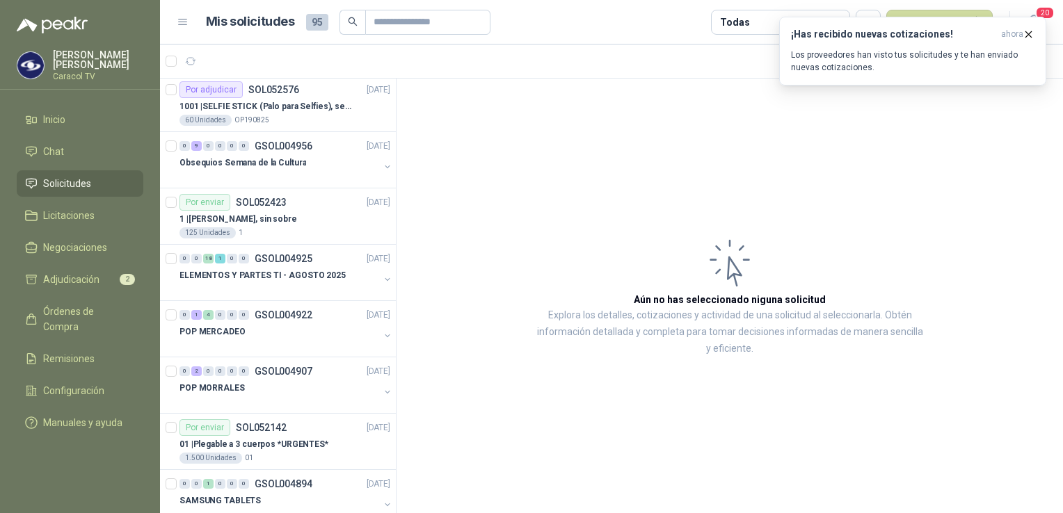  I want to click on p: GSOL004956, so click(283, 146).